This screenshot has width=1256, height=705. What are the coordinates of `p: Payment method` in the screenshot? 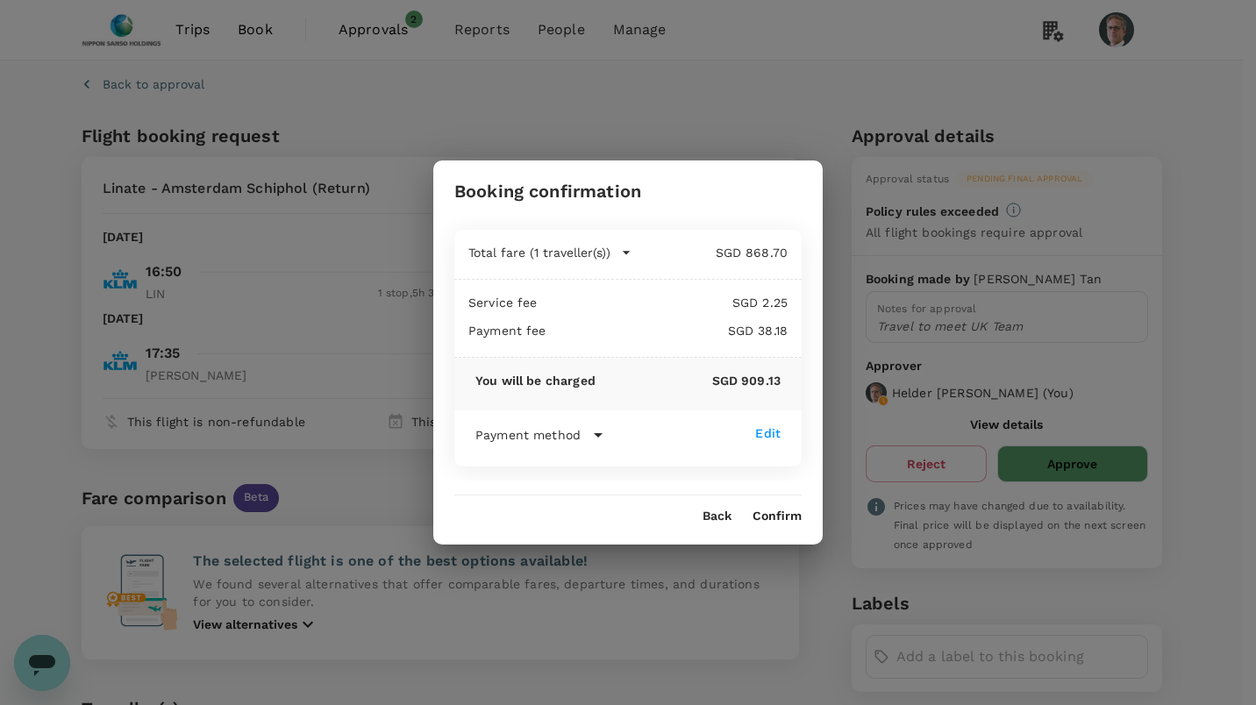 It's located at (528, 435).